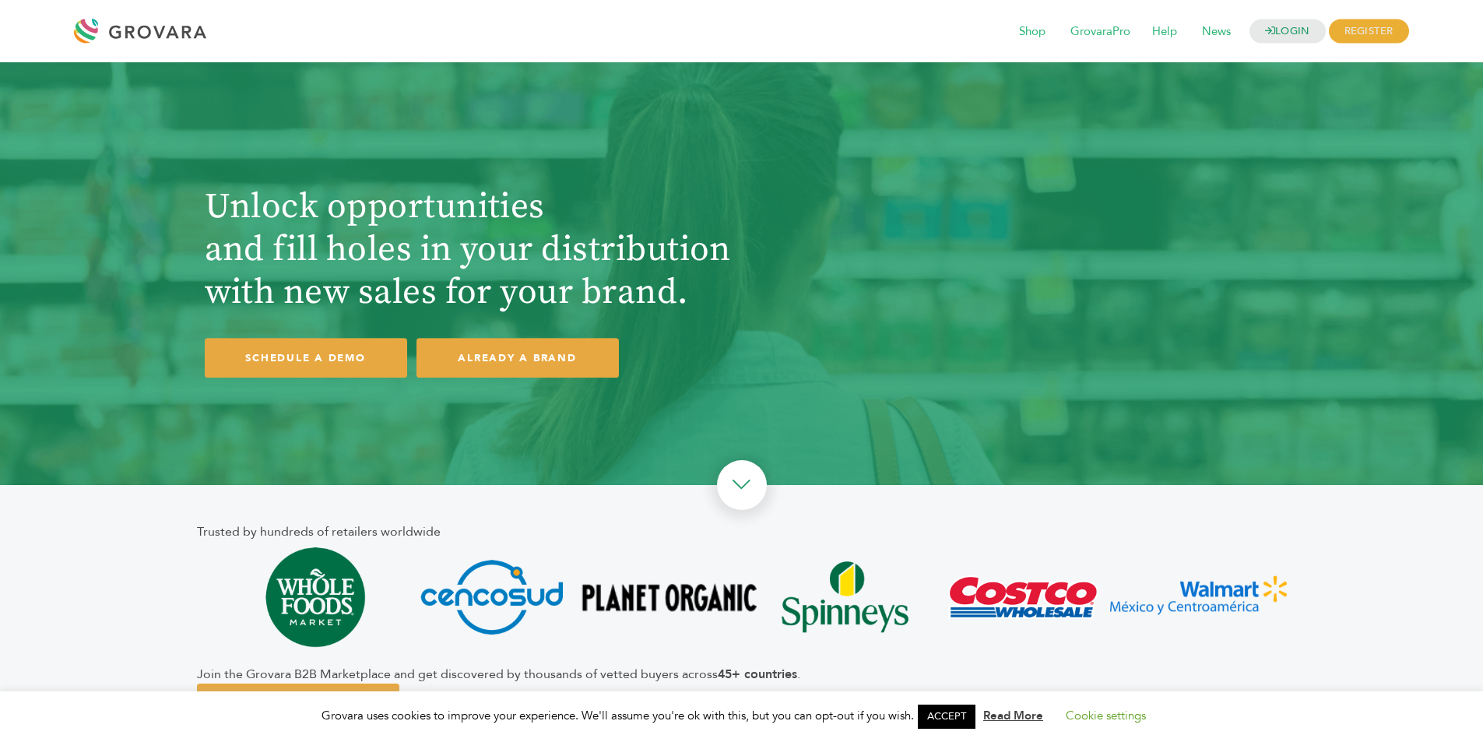 This screenshot has height=742, width=1483. I want to click on a: GrovaraPro, so click(1100, 32).